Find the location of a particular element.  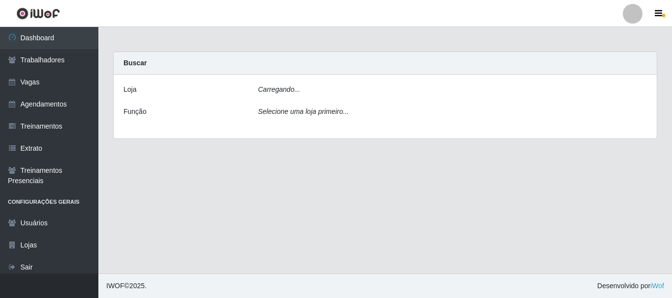

a: iWof is located at coordinates (657, 286).